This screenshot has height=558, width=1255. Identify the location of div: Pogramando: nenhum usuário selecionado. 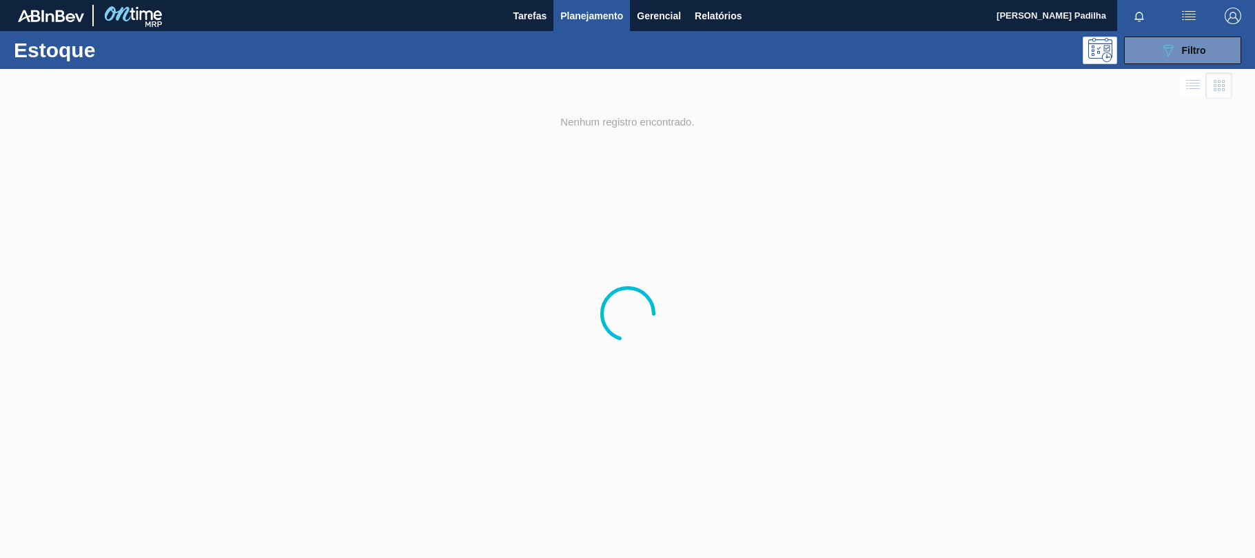
(1100, 50).